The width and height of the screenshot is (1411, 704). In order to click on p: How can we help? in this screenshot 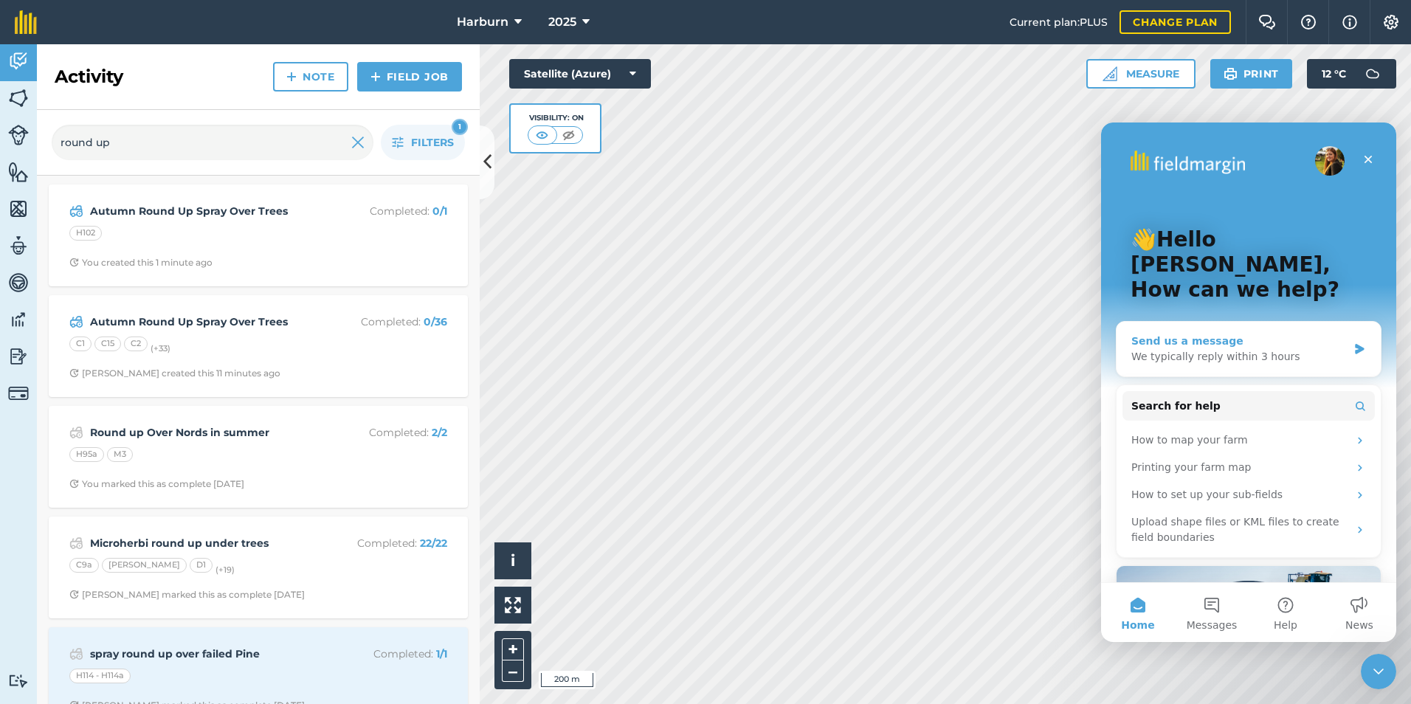, I will do `click(148, 168)`.